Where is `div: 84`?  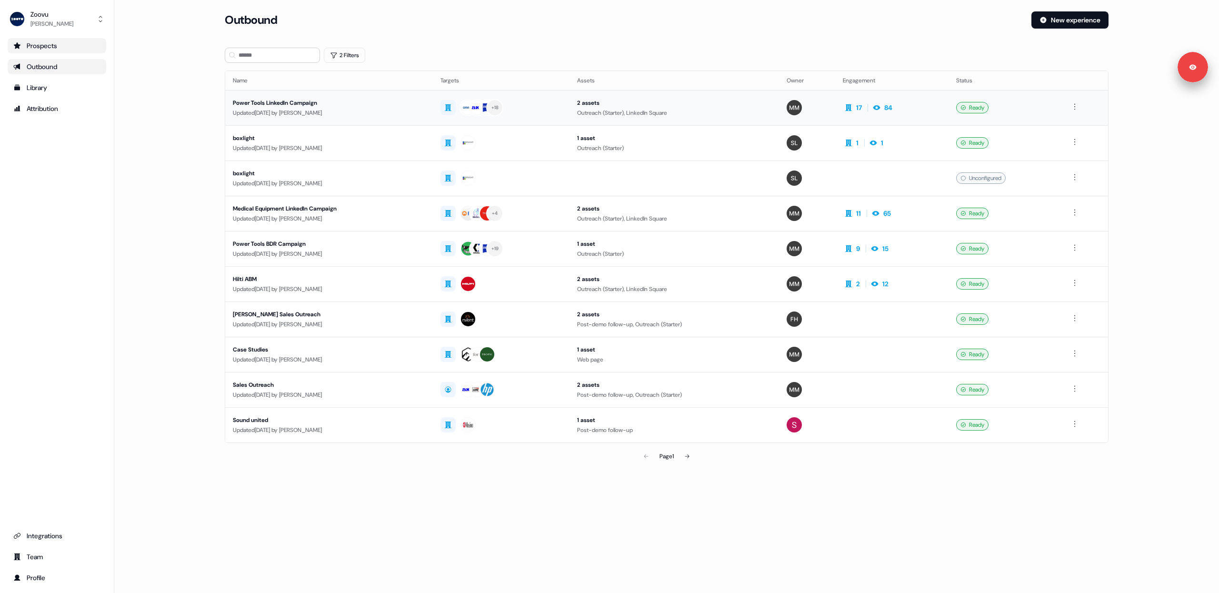
div: 84 is located at coordinates (888, 108).